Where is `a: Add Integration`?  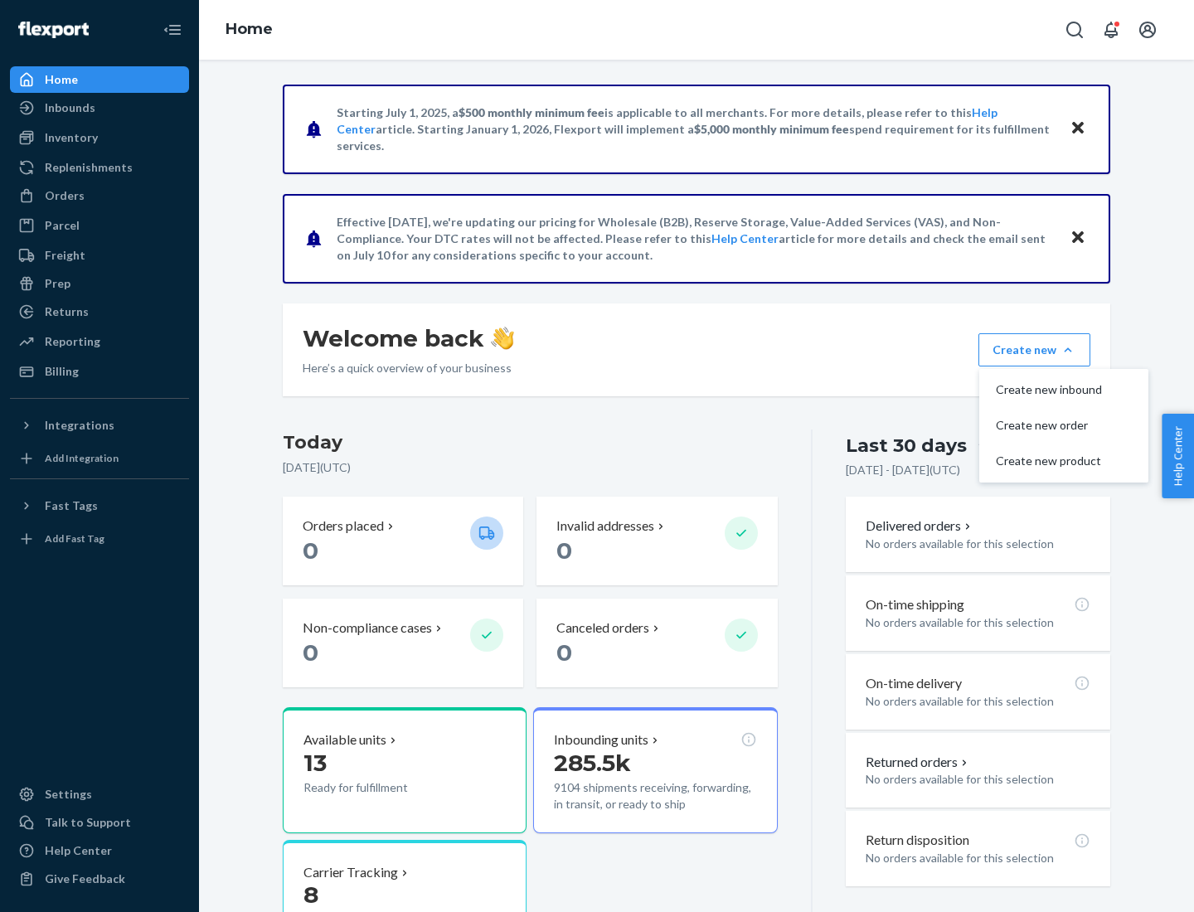 a: Add Integration is located at coordinates (100, 459).